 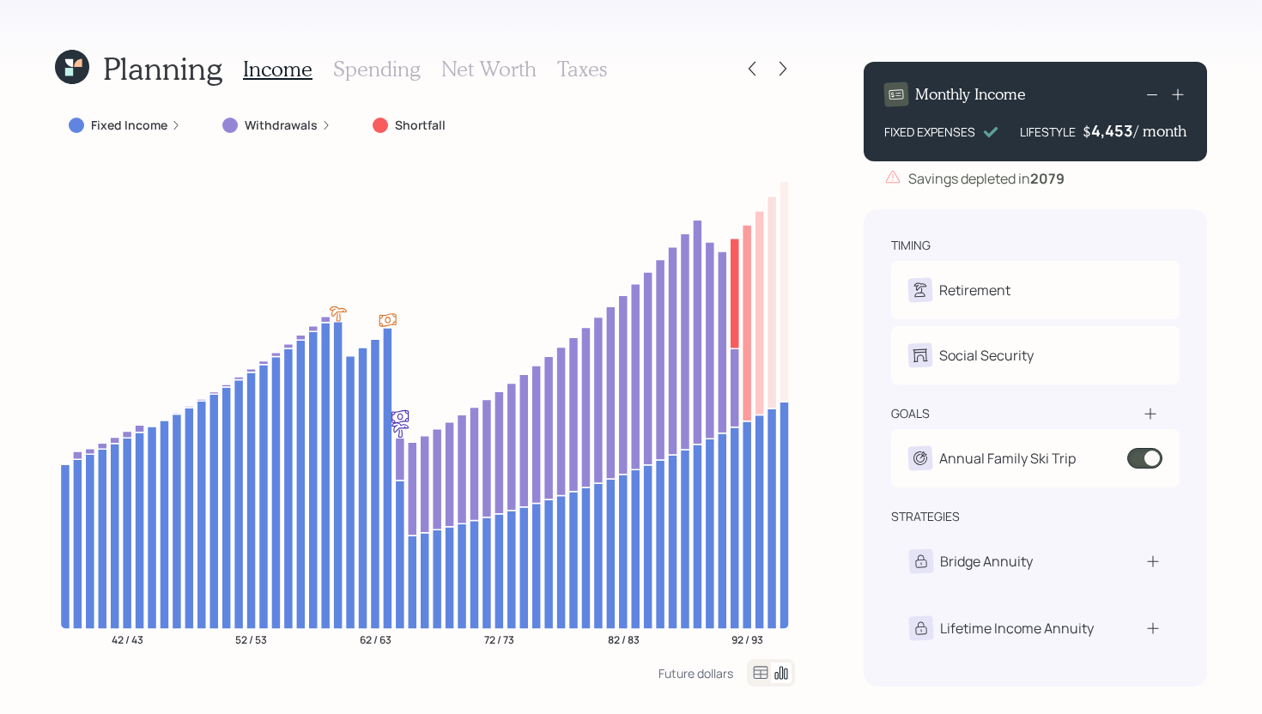 I want to click on div: Savings depleted in, so click(x=986, y=179).